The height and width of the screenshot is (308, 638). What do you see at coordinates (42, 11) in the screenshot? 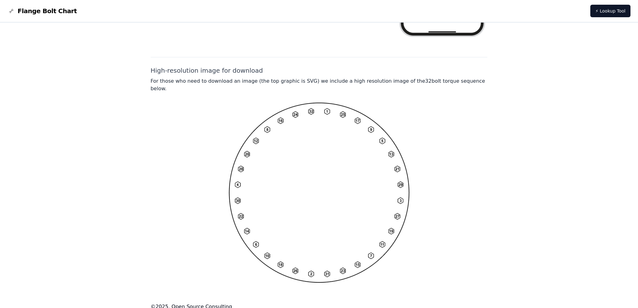
I see `a: Flange Bolt Chart LogoFlange Bolt Chart` at bounding box center [42, 11].